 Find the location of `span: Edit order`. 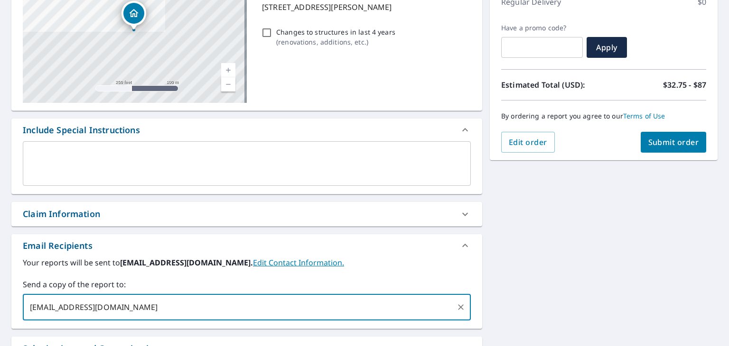

span: Edit order is located at coordinates (528, 142).